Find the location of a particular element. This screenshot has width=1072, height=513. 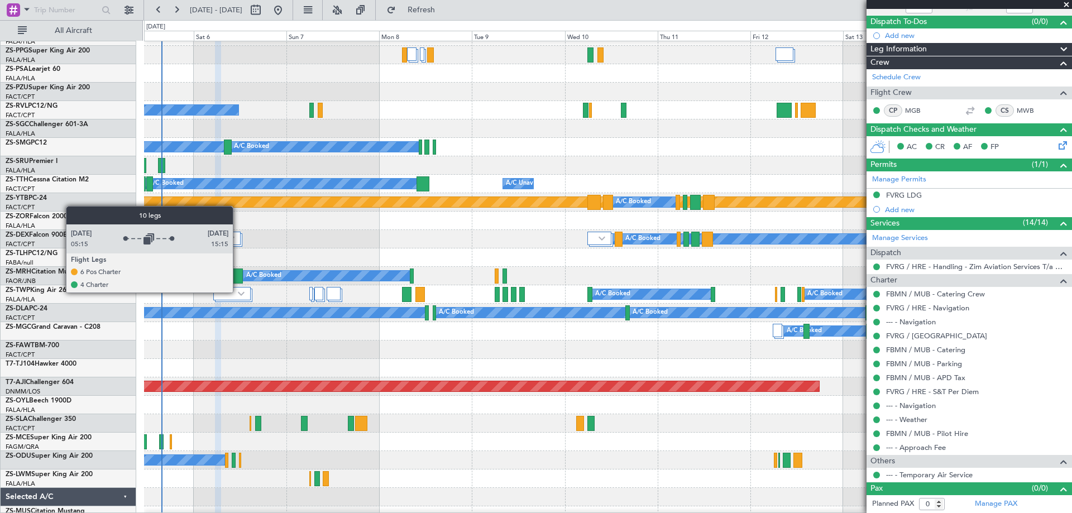

a: ZS-ZORFalcon 2000 is located at coordinates (36, 217).